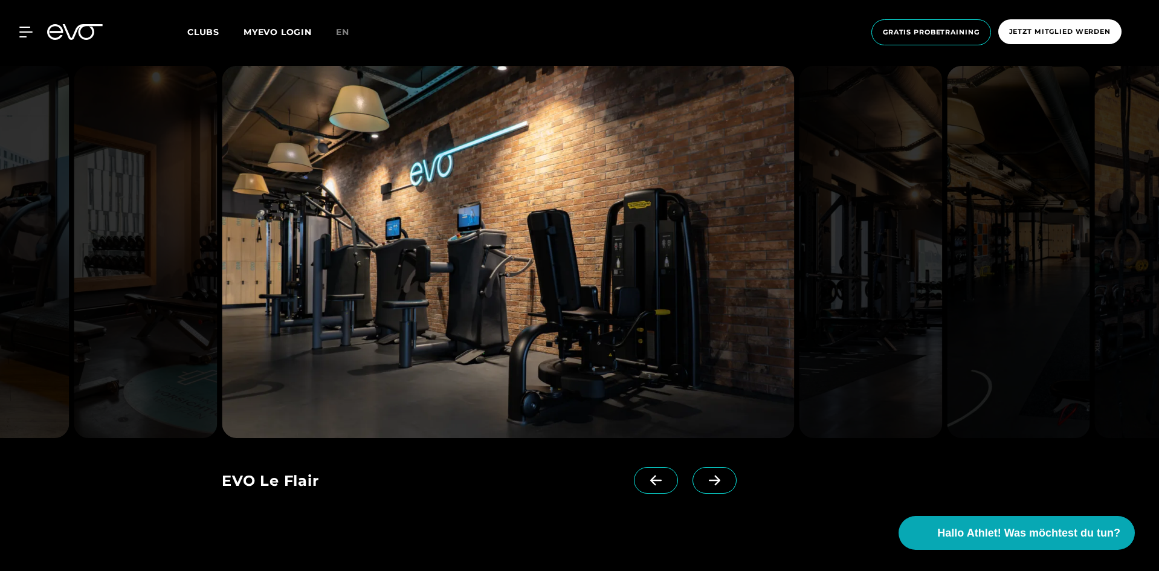  What do you see at coordinates (1028, 533) in the screenshot?
I see `span: Hallo Athlet! Was möchtest du tun?` at bounding box center [1028, 533].